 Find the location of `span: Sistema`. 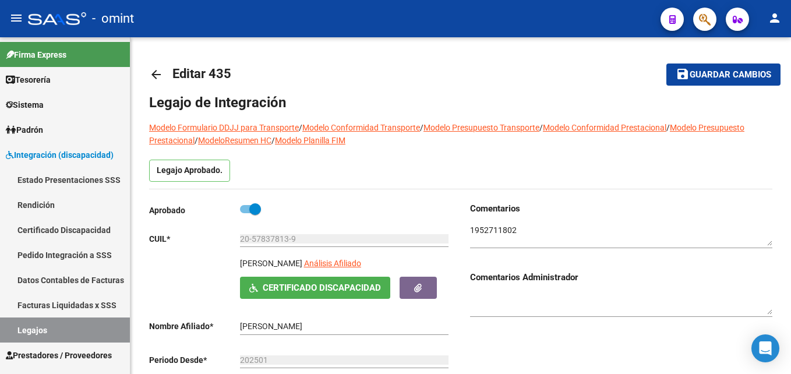

span: Sistema is located at coordinates (24, 105).